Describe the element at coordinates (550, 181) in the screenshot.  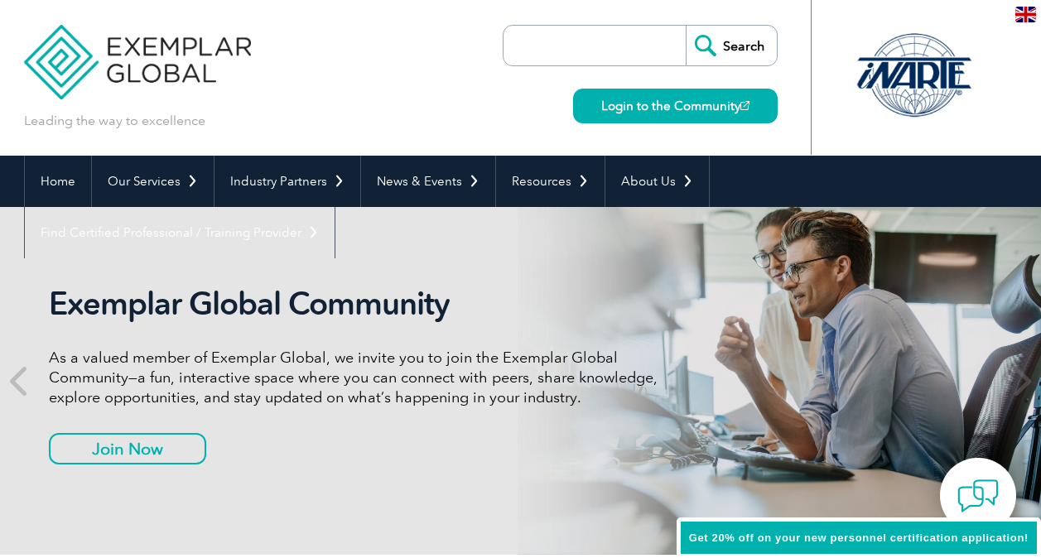
I see `a: Resources` at that location.